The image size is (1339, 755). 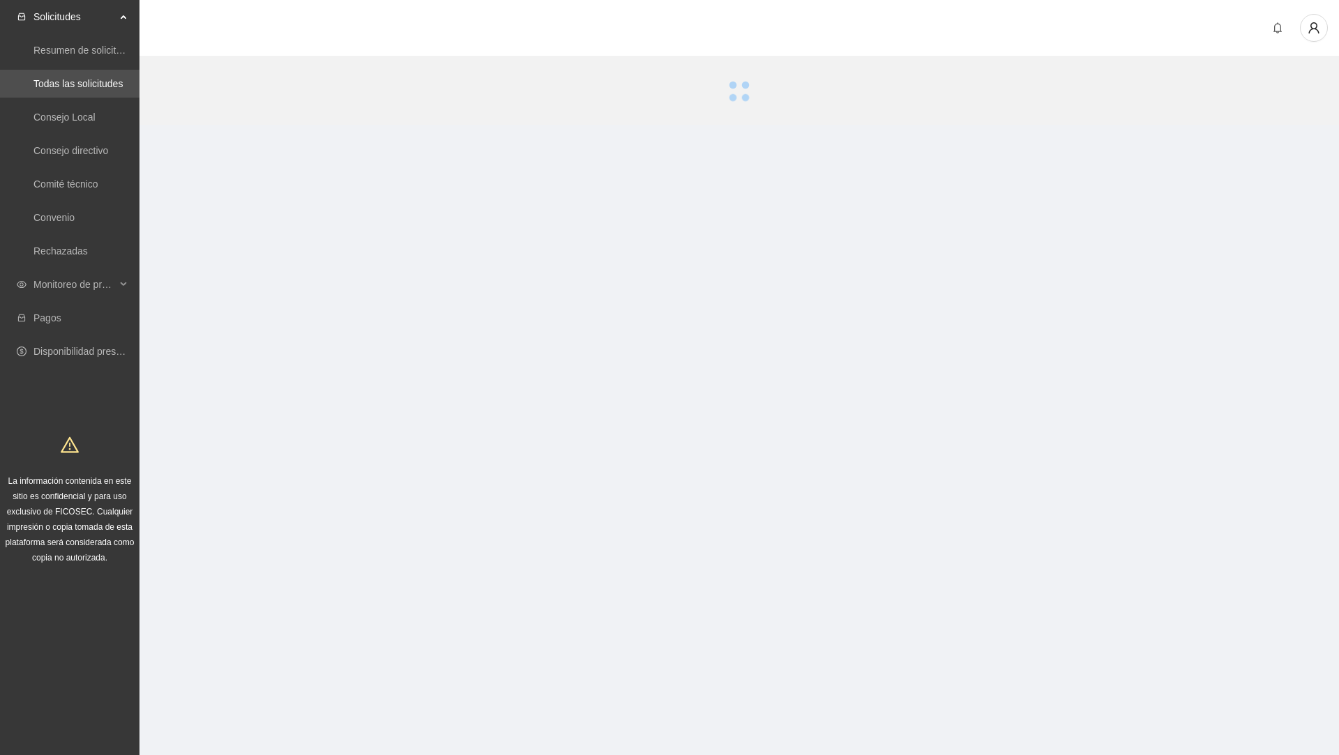 I want to click on span: bell, so click(x=1277, y=28).